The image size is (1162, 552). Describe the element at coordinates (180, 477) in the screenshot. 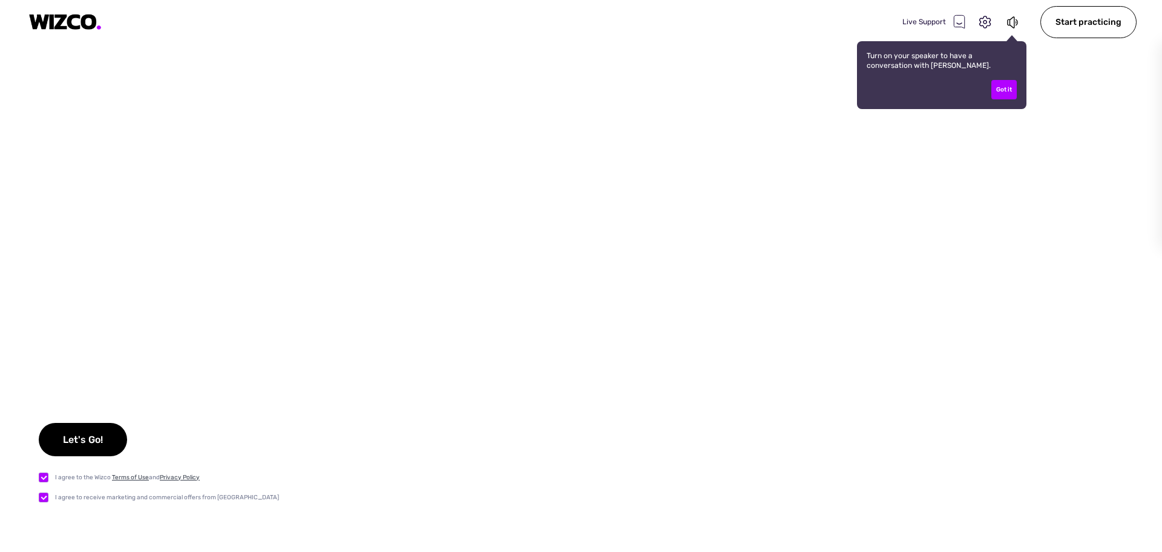

I see `a: Privacy Policy` at that location.